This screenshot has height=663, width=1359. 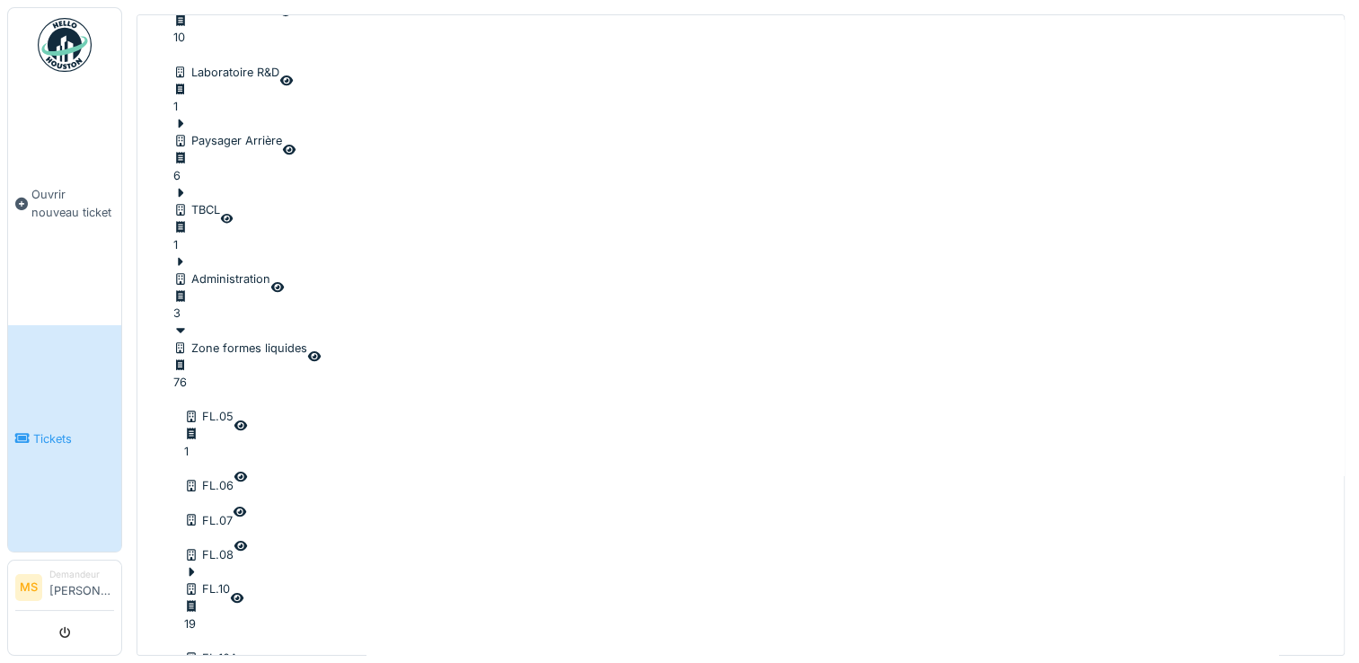 I want to click on div: Administration, so click(x=222, y=279).